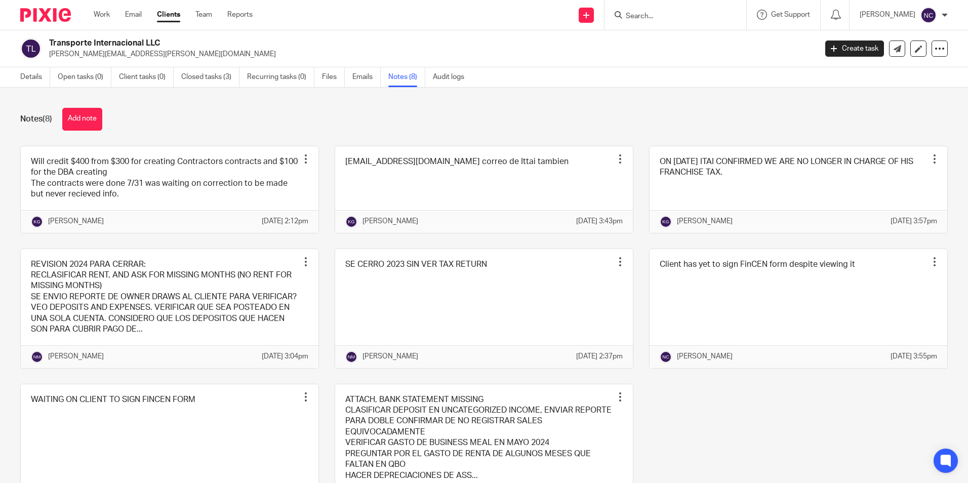  I want to click on input: Search, so click(671, 17).